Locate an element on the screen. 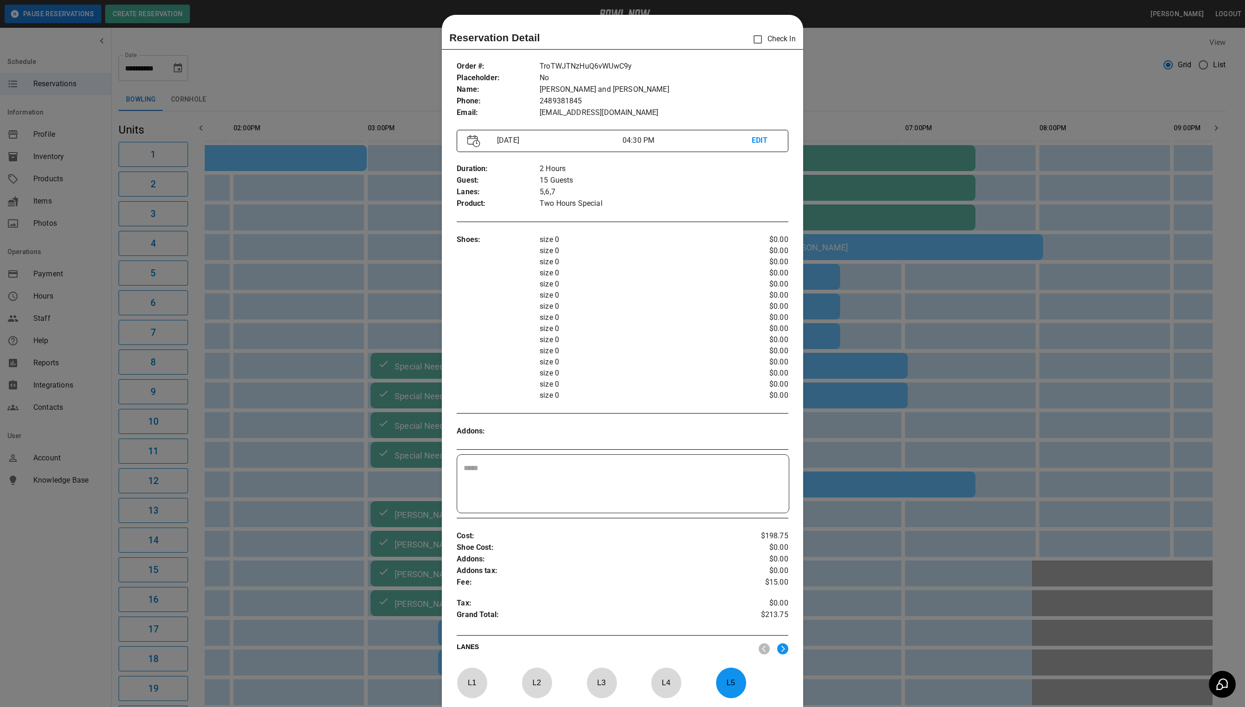 Image resolution: width=1245 pixels, height=707 pixels. p: Addons tax : is located at coordinates (595, 570).